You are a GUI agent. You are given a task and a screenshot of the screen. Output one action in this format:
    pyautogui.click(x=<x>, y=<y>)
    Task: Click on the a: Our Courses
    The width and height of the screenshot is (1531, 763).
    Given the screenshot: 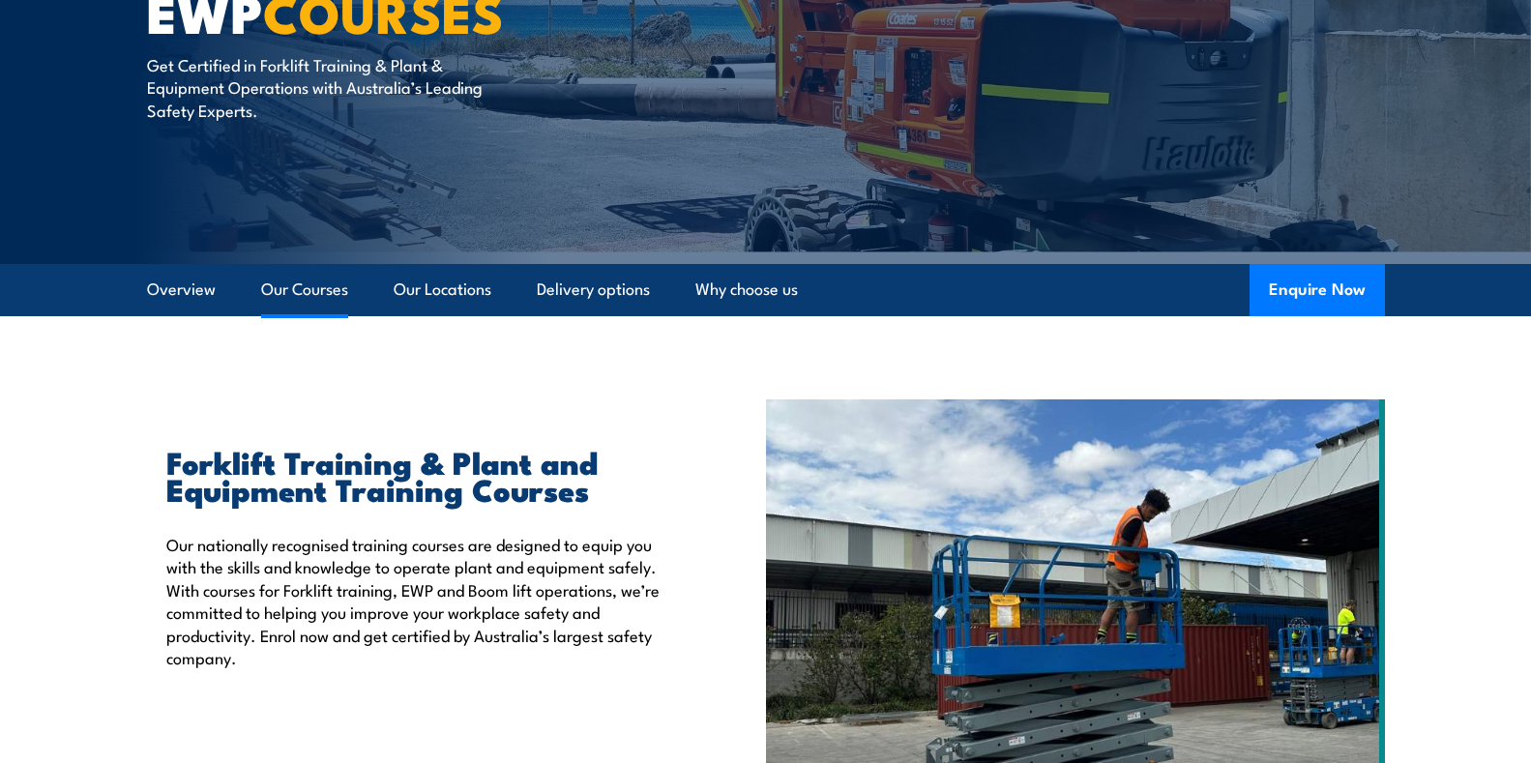 What is the action you would take?
    pyautogui.click(x=305, y=289)
    